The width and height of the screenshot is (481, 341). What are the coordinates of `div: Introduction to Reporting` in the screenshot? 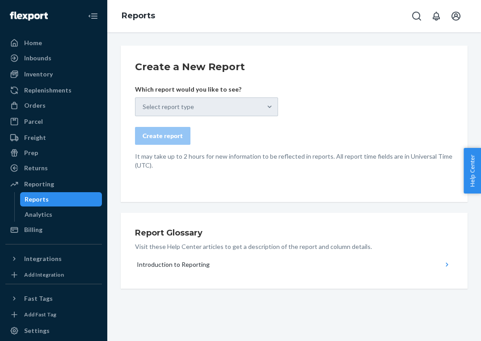 It's located at (173, 264).